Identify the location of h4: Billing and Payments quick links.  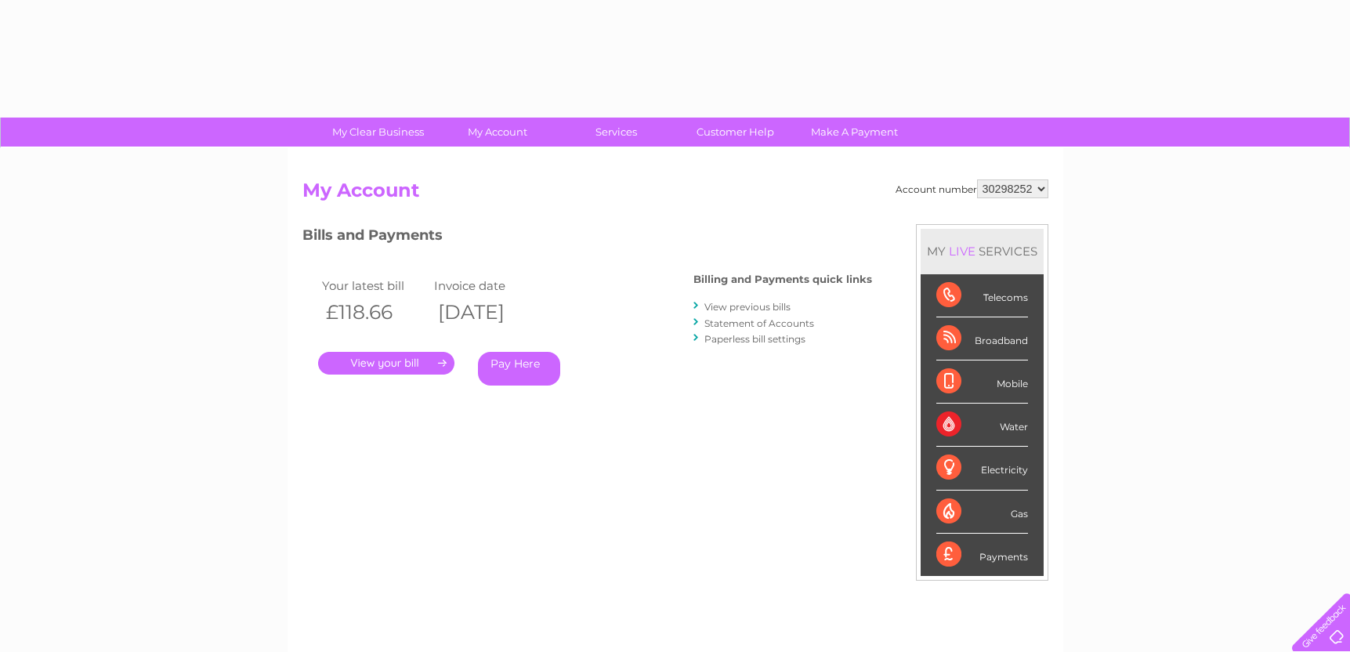
(783, 279).